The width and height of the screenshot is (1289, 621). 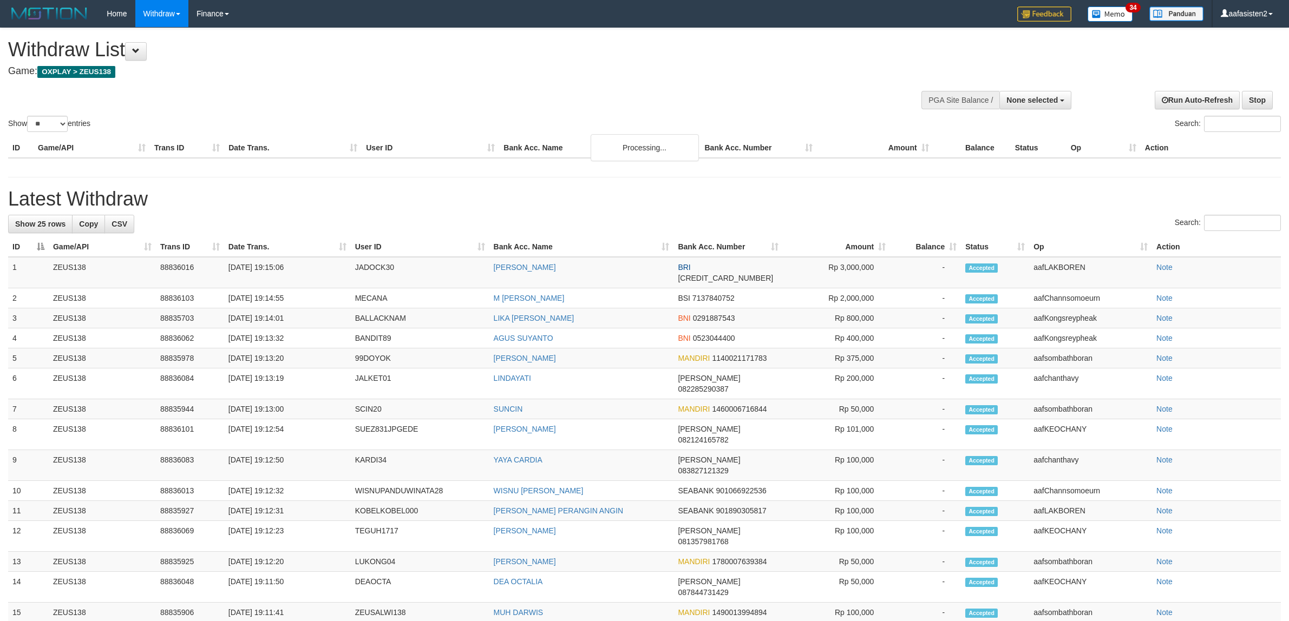 I want to click on span: Show 25 rows, so click(x=40, y=224).